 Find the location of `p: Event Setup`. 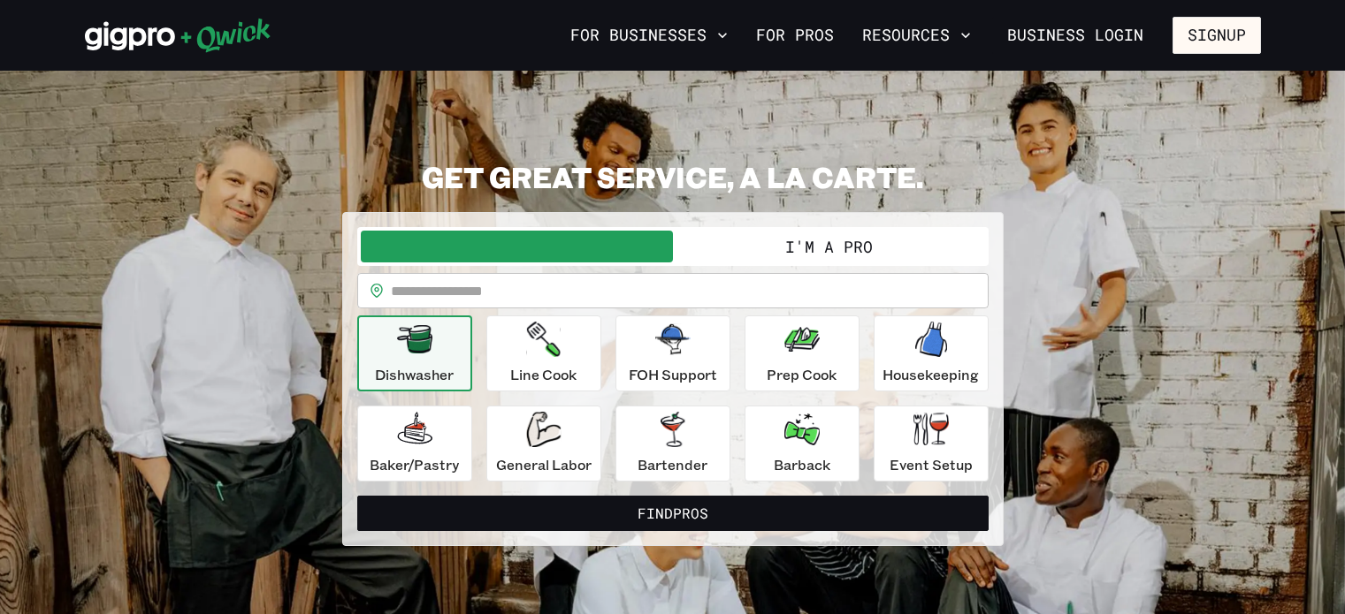

p: Event Setup is located at coordinates (931, 465).